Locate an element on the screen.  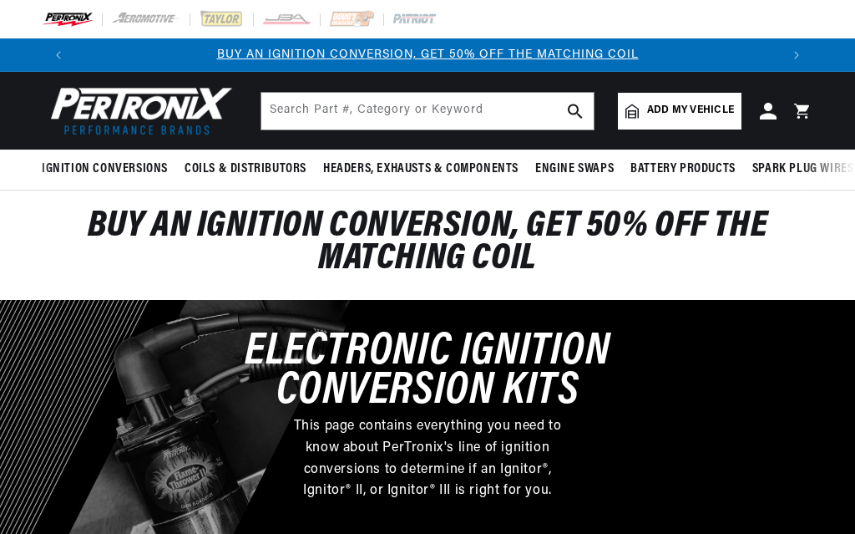
div: 1 of 3 is located at coordinates (428, 55).